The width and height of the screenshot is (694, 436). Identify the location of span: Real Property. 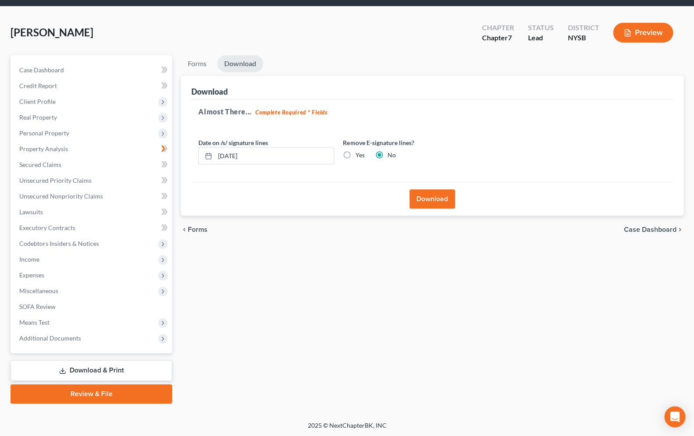
(38, 117).